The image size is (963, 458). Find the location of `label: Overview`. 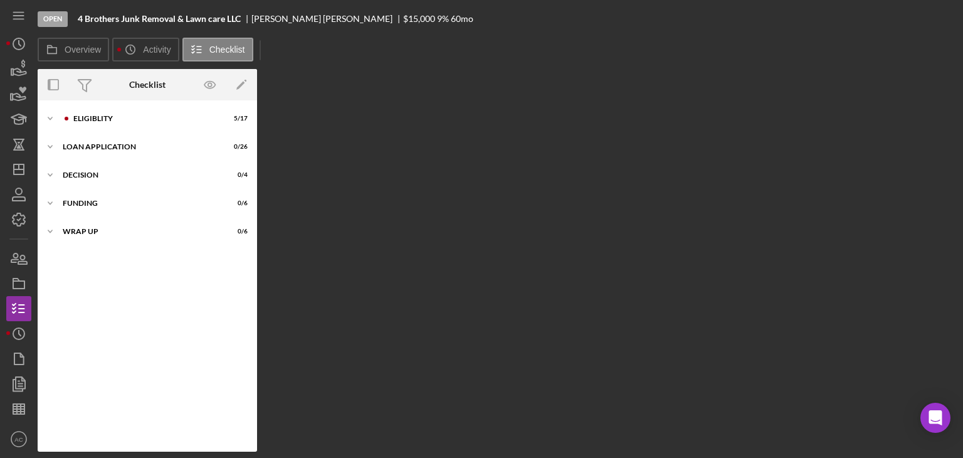

label: Overview is located at coordinates (83, 50).